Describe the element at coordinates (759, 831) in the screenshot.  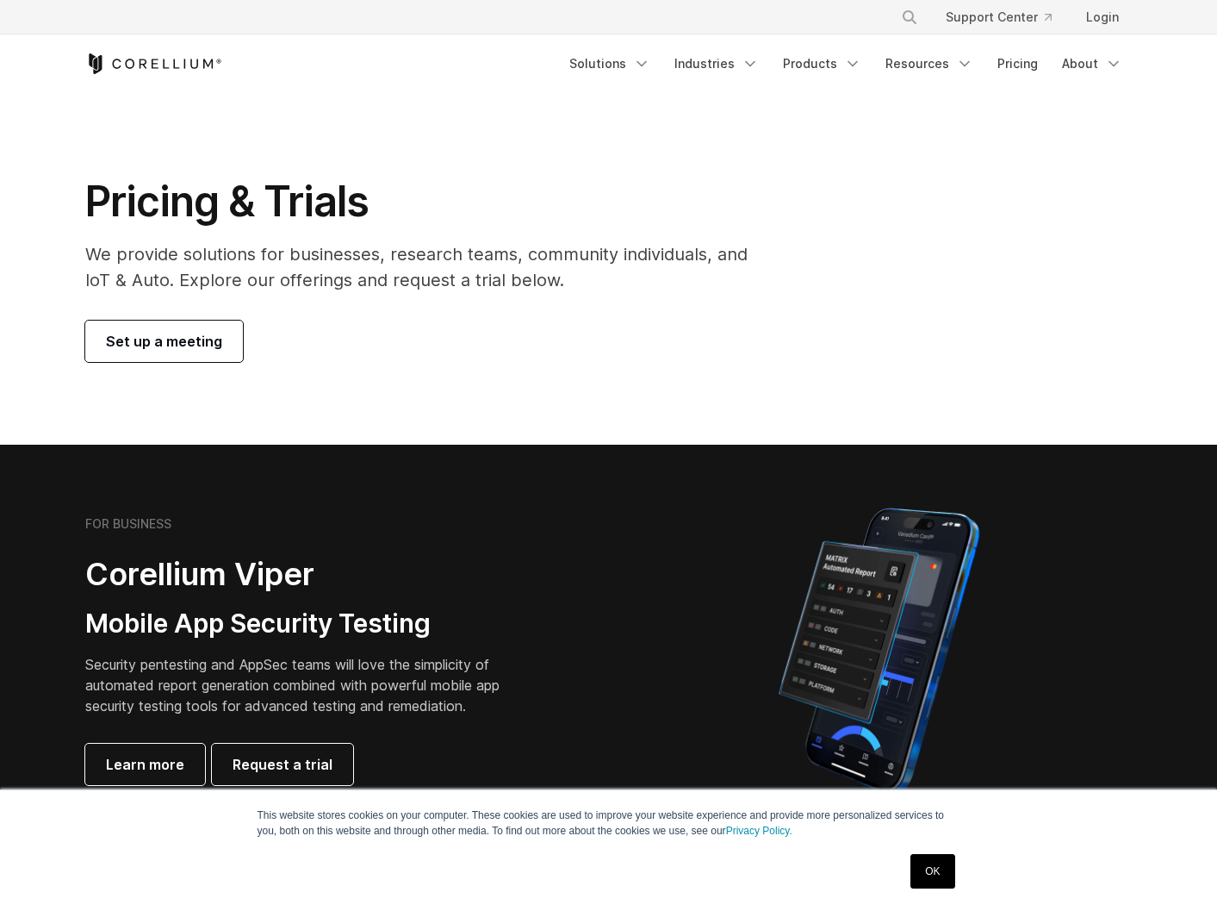
I see `a: Privacy Policy.` at that location.